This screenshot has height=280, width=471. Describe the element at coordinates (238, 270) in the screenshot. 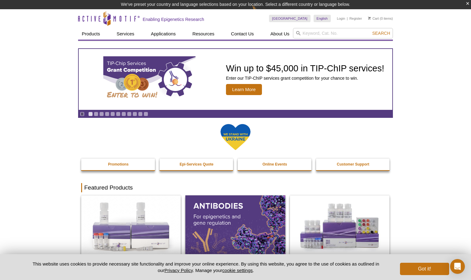

I see `button: cookie settings` at that location.